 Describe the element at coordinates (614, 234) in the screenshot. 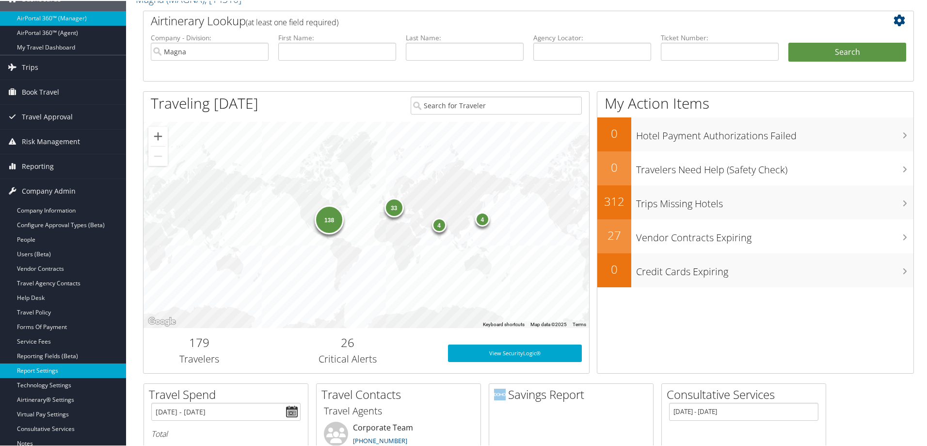

I see `h2: 27` at that location.